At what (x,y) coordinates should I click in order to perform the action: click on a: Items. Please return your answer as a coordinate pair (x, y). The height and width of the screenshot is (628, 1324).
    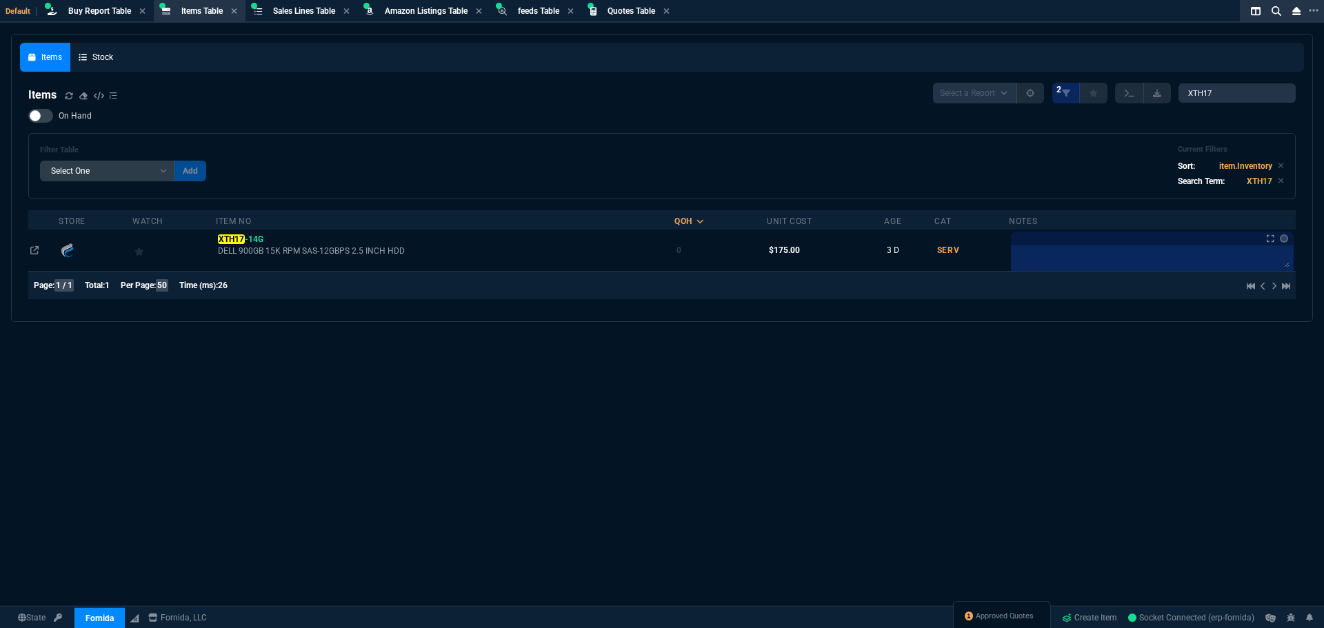
    Looking at the image, I should click on (45, 57).